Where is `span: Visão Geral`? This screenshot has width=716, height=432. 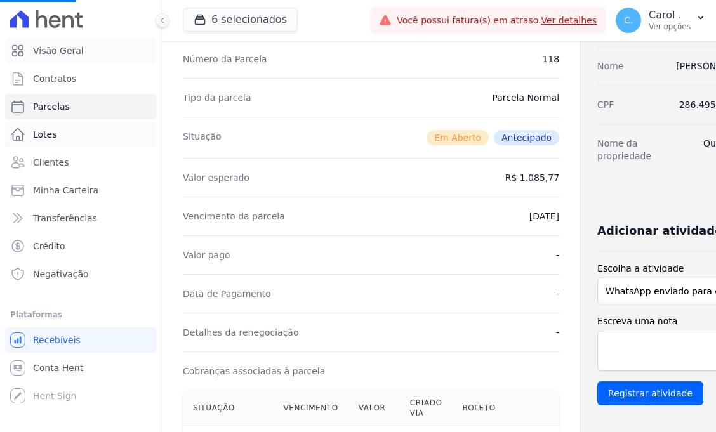
span: Visão Geral is located at coordinates (58, 51).